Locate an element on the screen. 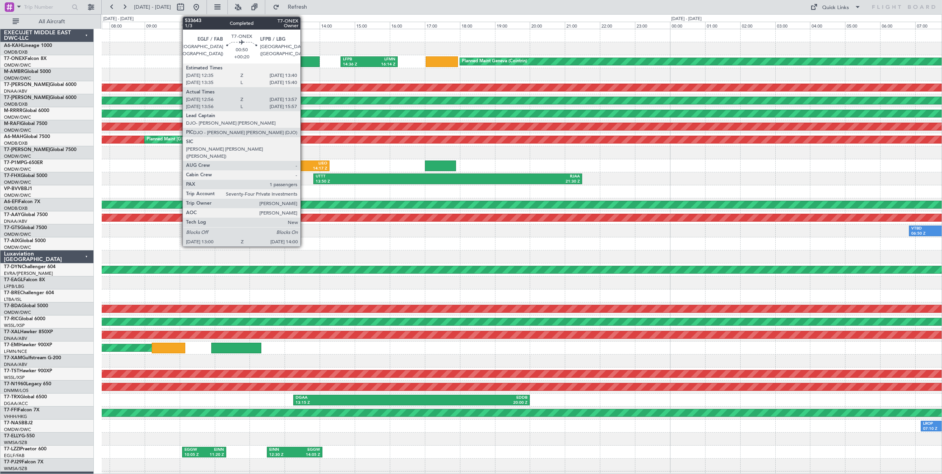 This screenshot has width=942, height=474. div: LIEO is located at coordinates (309, 164).